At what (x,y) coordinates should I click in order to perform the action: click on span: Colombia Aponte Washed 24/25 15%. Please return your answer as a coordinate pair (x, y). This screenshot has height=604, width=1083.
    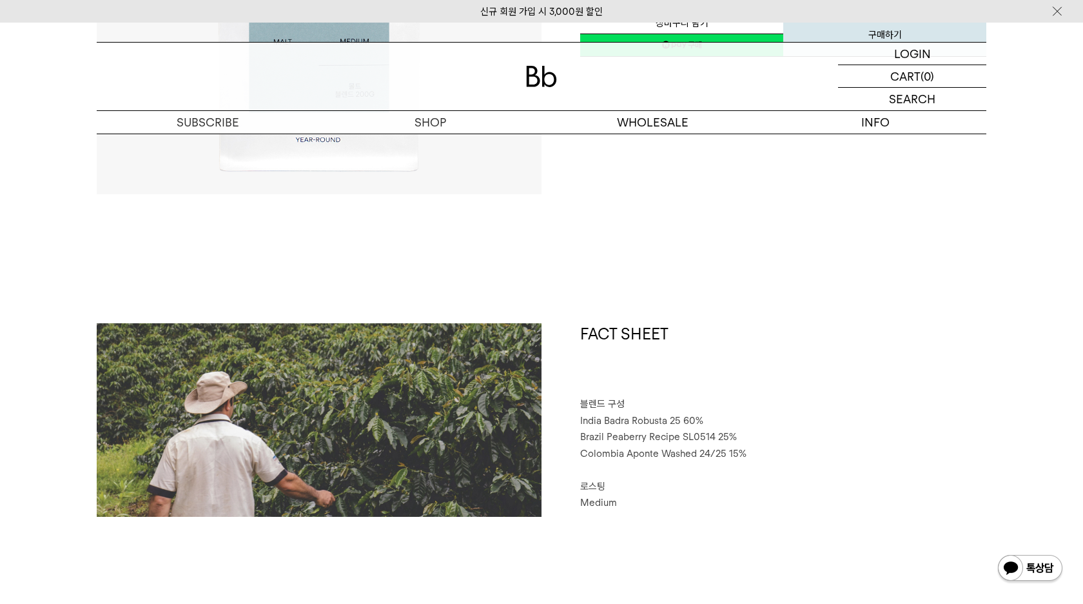
    Looking at the image, I should click on (664, 453).